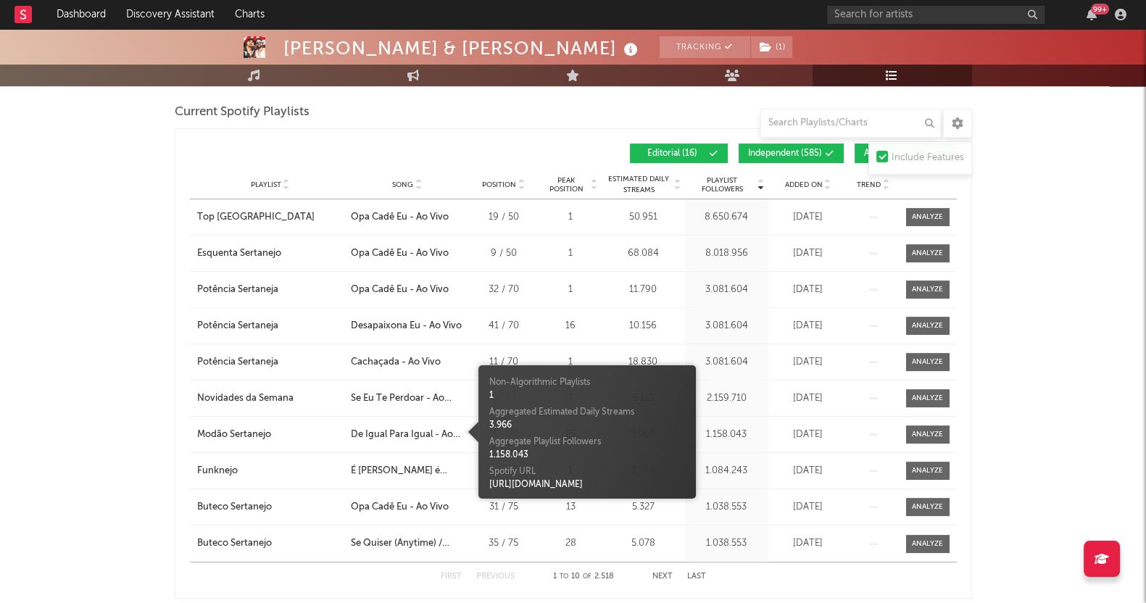 The height and width of the screenshot is (603, 1146). I want to click on button: First, so click(451, 576).